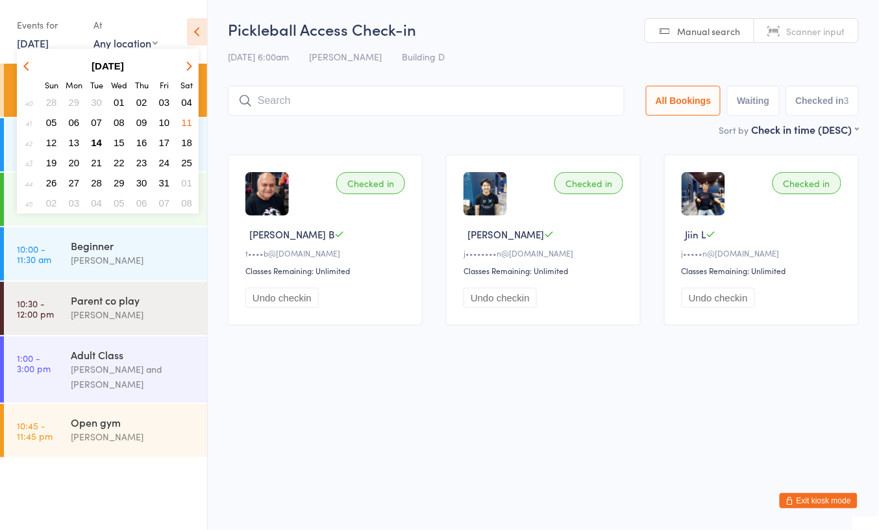  I want to click on small: Monday, so click(74, 84).